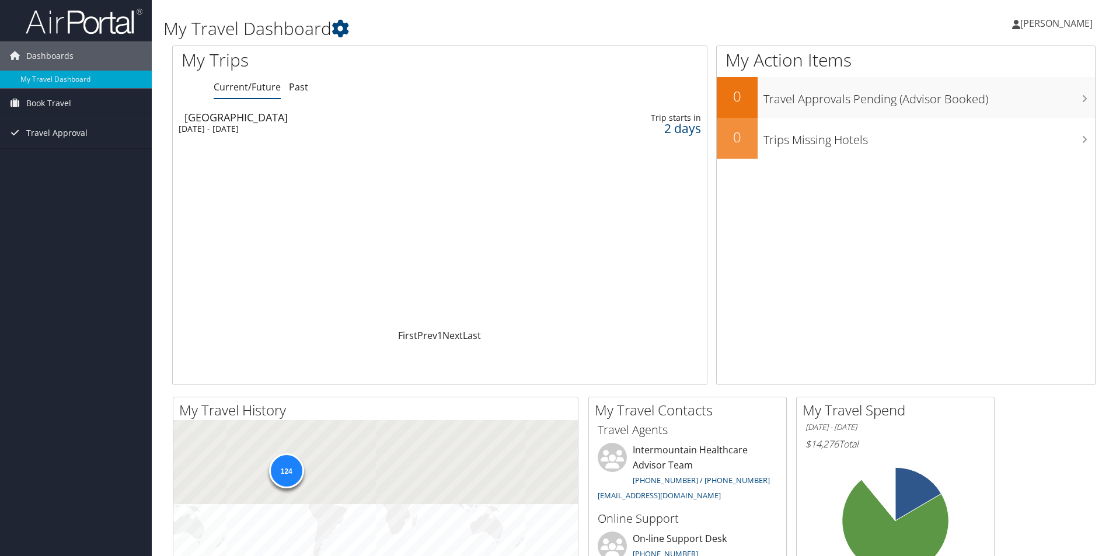 The width and height of the screenshot is (1116, 556). I want to click on div: Trip starts in, so click(640, 118).